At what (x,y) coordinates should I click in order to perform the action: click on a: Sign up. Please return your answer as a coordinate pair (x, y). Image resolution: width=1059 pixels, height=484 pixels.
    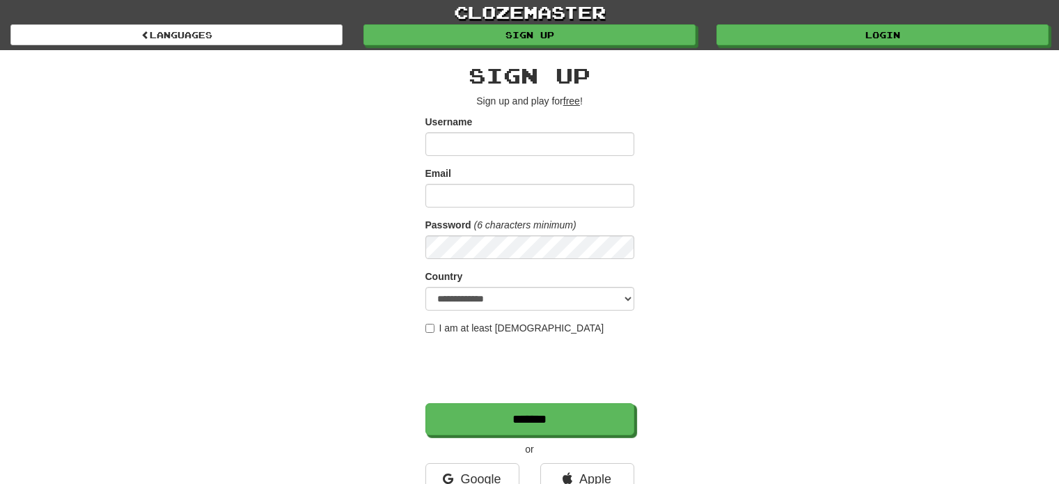
    Looking at the image, I should click on (529, 35).